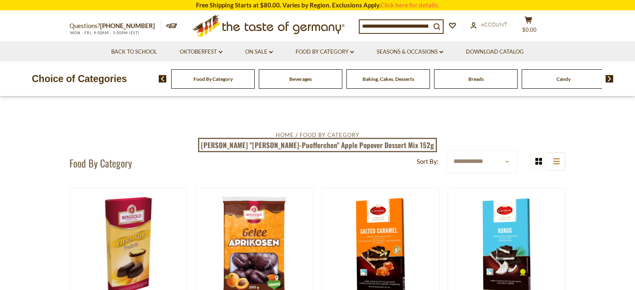 This screenshot has width=635, height=290. Describe the element at coordinates (476, 79) in the screenshot. I see `a: Breads` at that location.